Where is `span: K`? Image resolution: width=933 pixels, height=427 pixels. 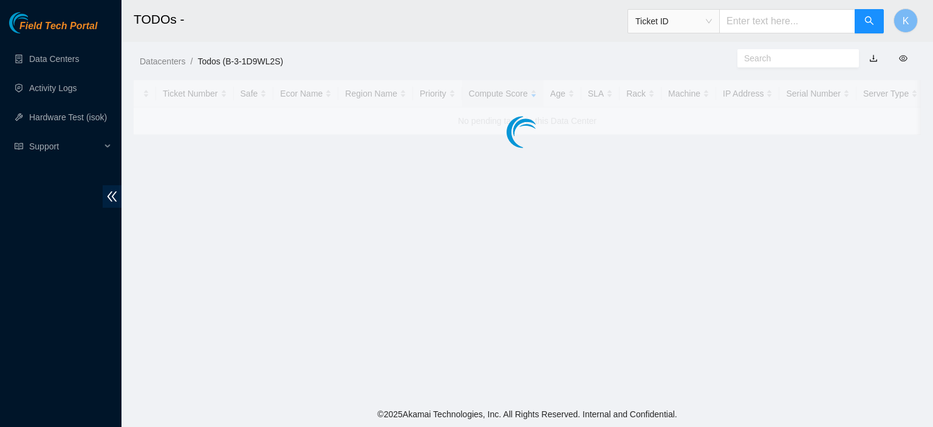 span: K is located at coordinates (905, 21).